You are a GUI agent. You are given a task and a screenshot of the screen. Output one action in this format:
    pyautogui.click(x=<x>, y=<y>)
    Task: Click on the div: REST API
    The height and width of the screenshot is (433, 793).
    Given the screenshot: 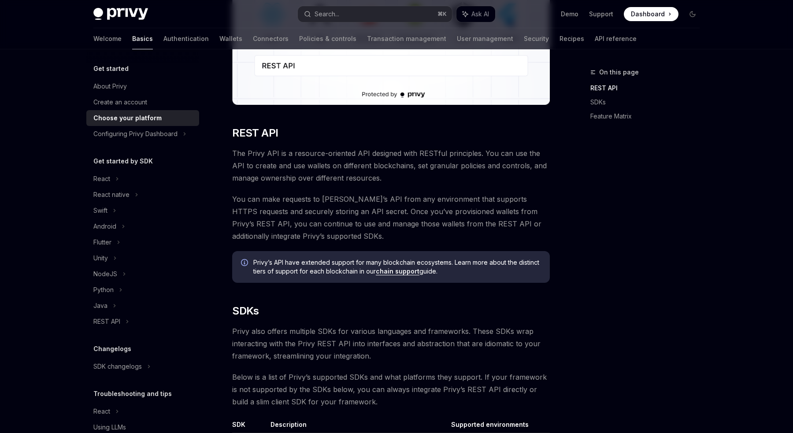 What is the action you would take?
    pyautogui.click(x=107, y=322)
    